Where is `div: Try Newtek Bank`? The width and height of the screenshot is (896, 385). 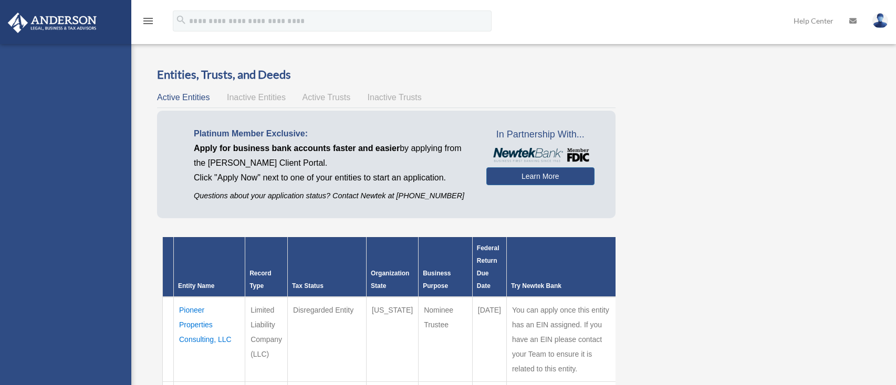 div: Try Newtek Bank is located at coordinates (563, 286).